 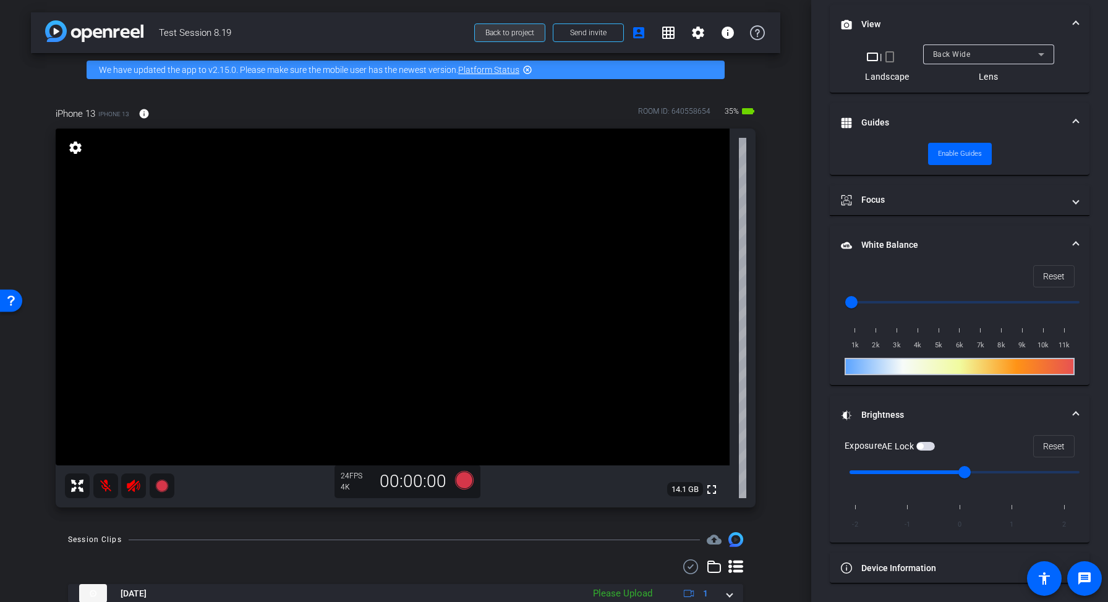 What do you see at coordinates (953, 415) in the screenshot?
I see `mat-panel-title: Brightness` at bounding box center [953, 415].